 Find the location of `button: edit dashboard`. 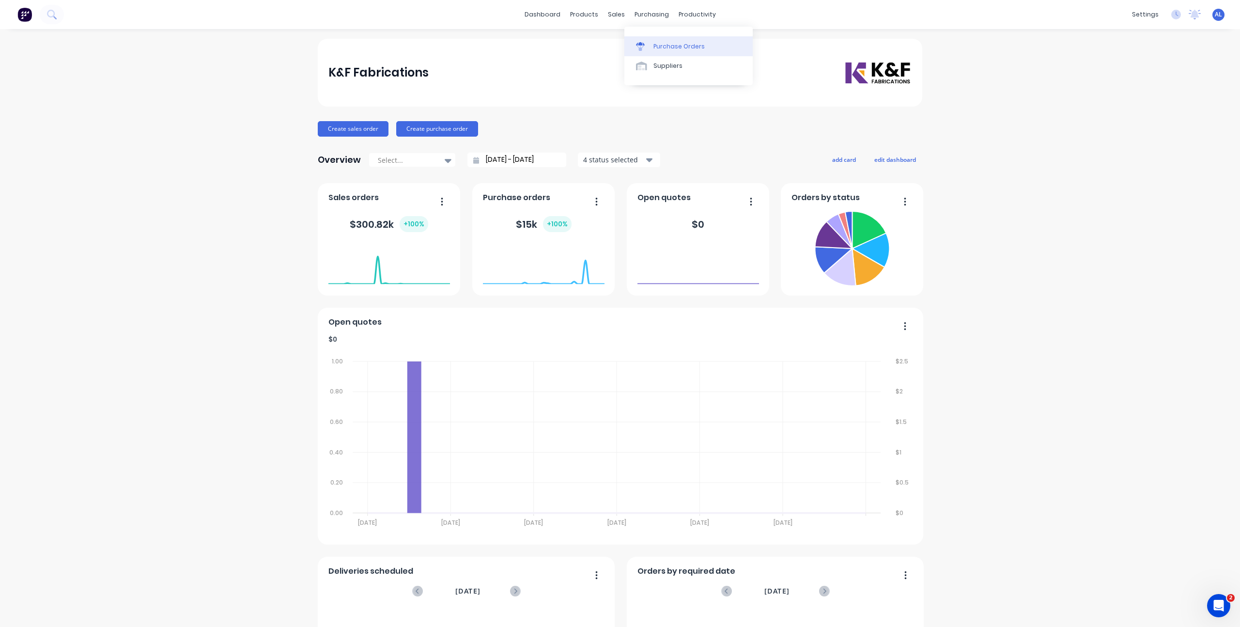

button: edit dashboard is located at coordinates (895, 159).